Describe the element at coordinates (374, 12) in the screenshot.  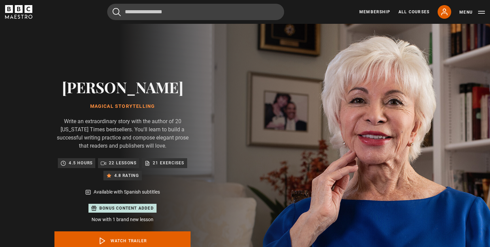
I see `a: Membership` at that location.